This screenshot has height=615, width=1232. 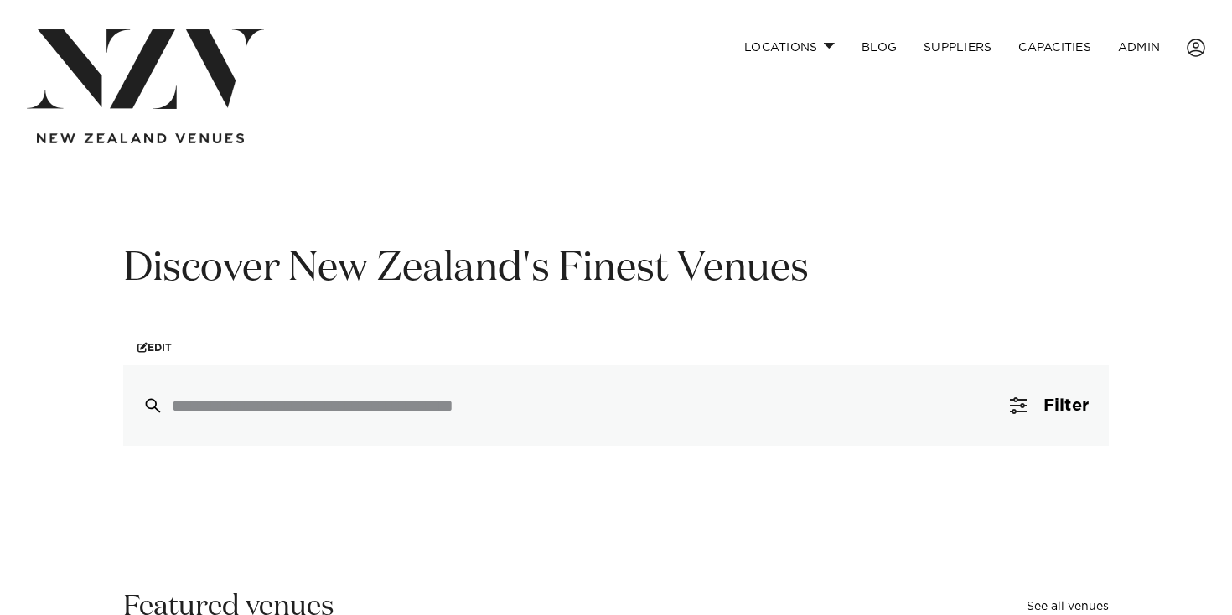 What do you see at coordinates (1067, 607) in the screenshot?
I see `a: See all venues` at bounding box center [1067, 607].